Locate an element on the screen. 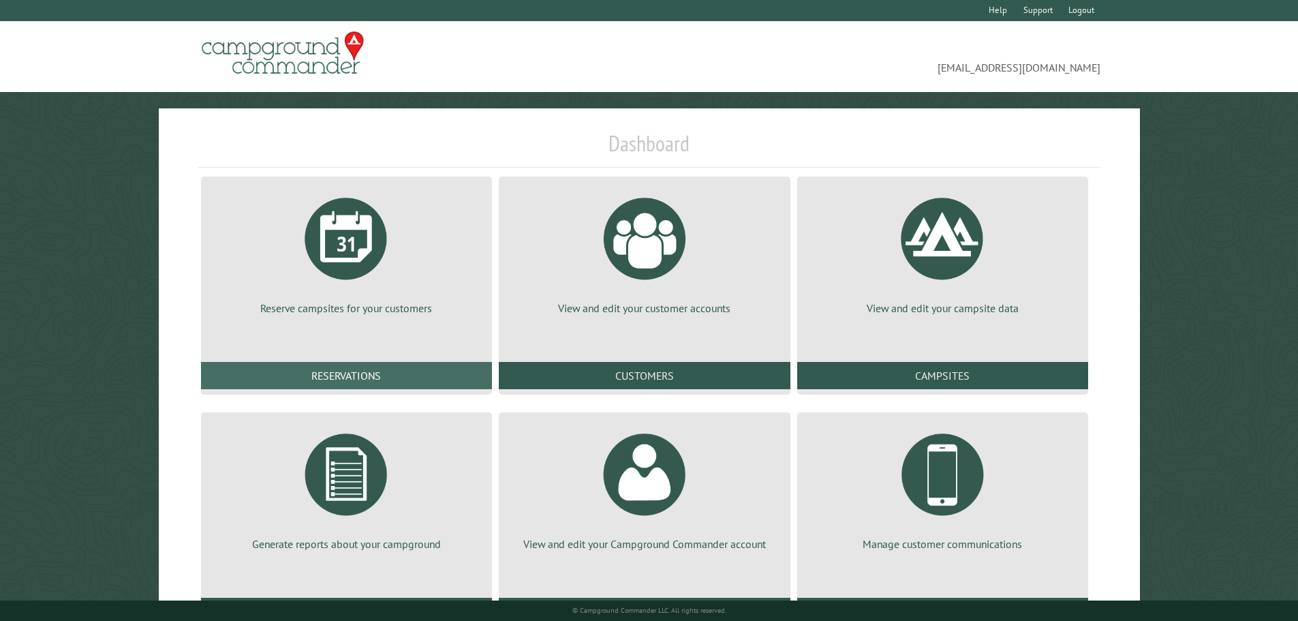  a: Reserve campsites for your customers is located at coordinates (346, 251).